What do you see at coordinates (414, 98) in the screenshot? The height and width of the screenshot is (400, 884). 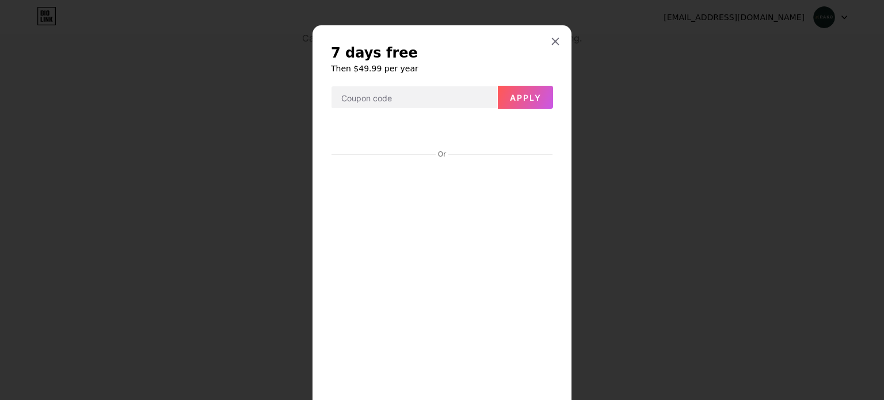 I see `input: Coupon code` at bounding box center [414, 98].